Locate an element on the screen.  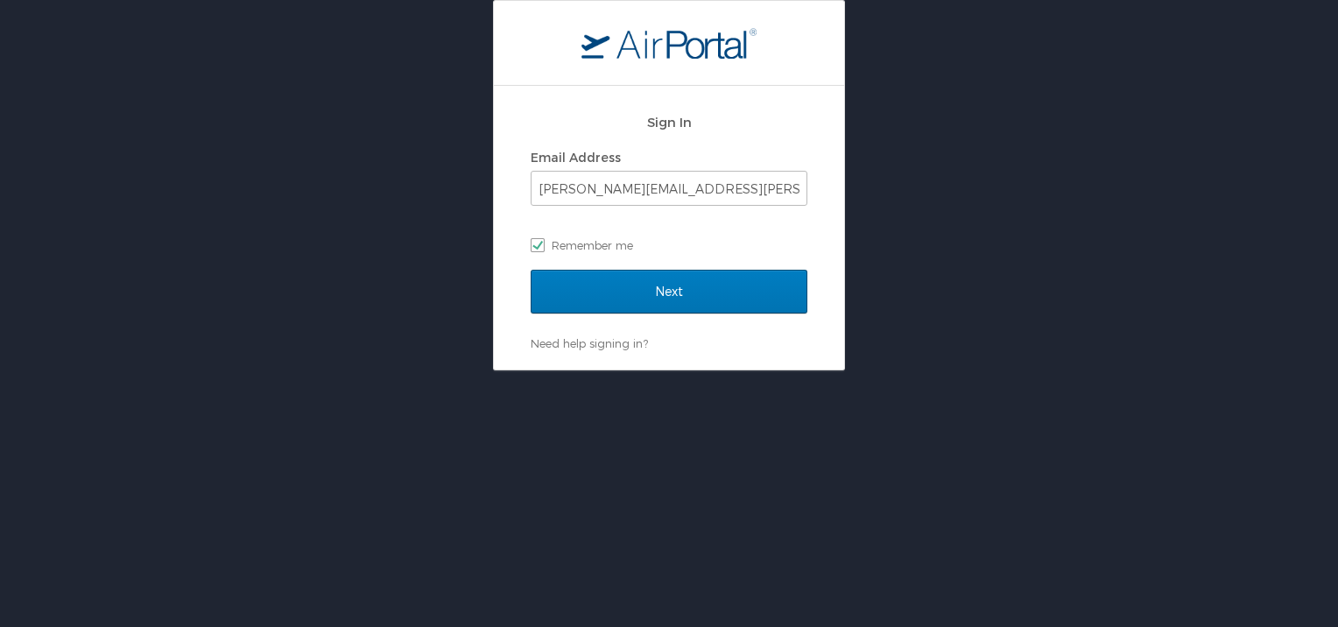
label: Remember me is located at coordinates (669, 245).